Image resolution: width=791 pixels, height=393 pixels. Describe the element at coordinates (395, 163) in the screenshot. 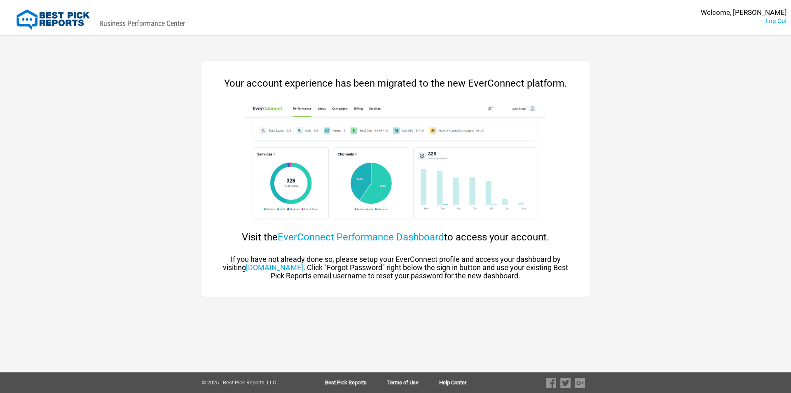

I see `img: cp-dashboard.png` at that location.